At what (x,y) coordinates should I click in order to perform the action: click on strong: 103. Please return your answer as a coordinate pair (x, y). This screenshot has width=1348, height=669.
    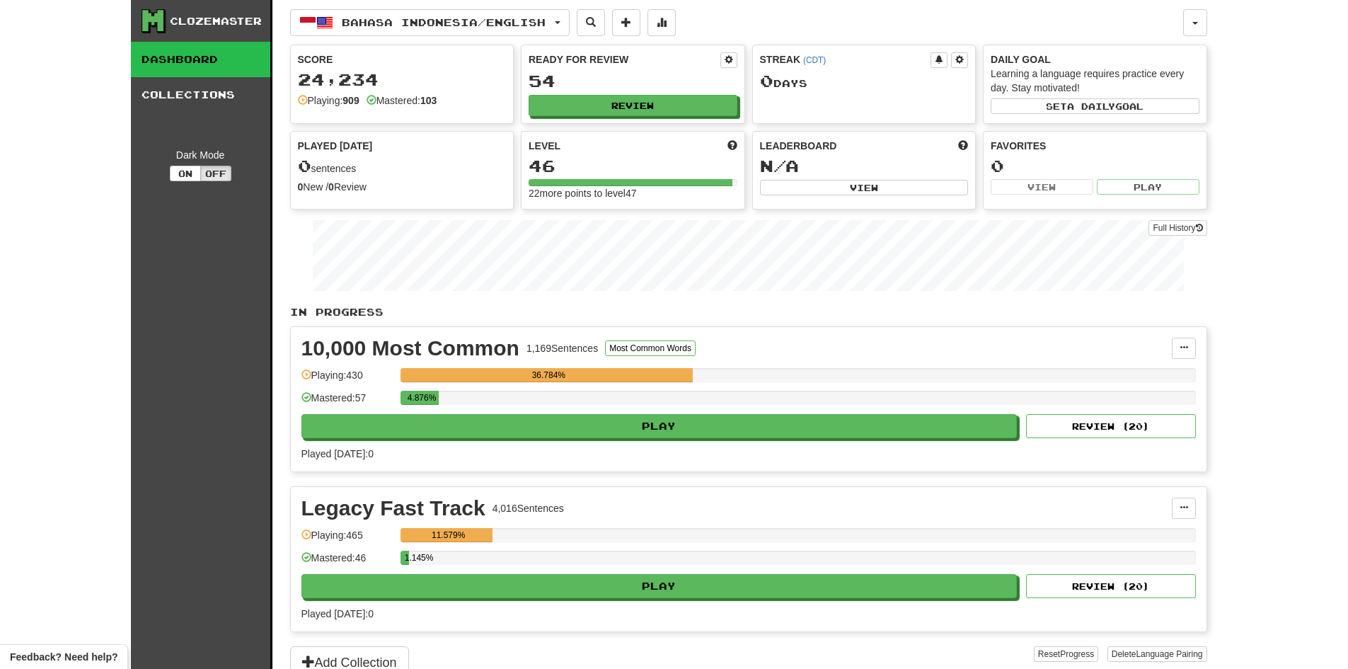
    Looking at the image, I should click on (428, 100).